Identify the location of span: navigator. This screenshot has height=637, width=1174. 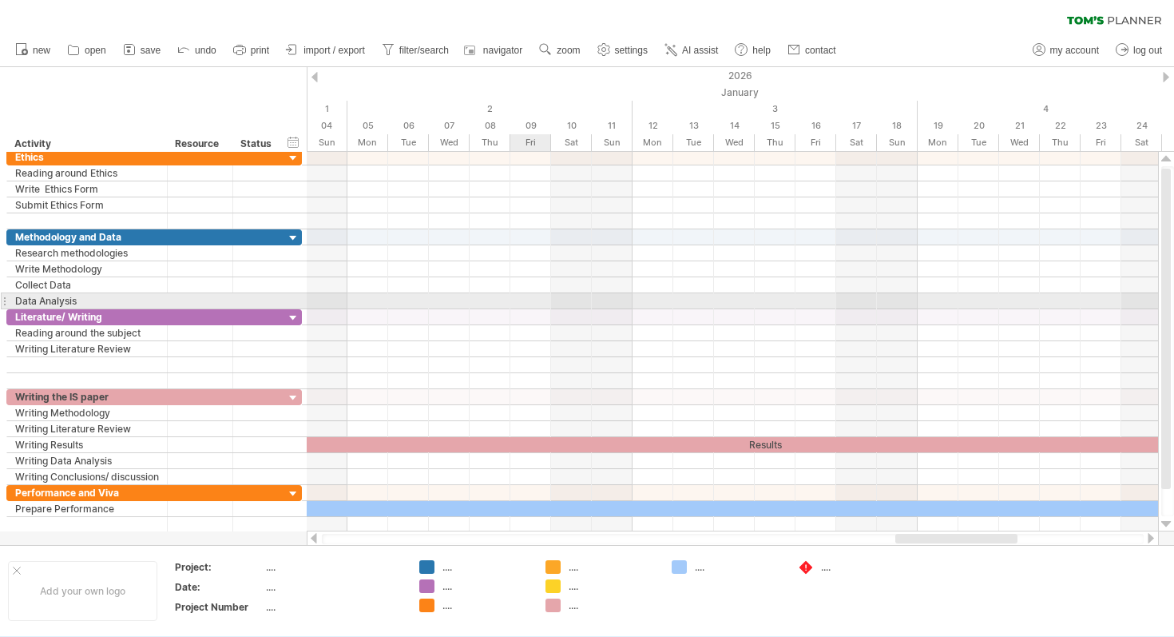
(503, 50).